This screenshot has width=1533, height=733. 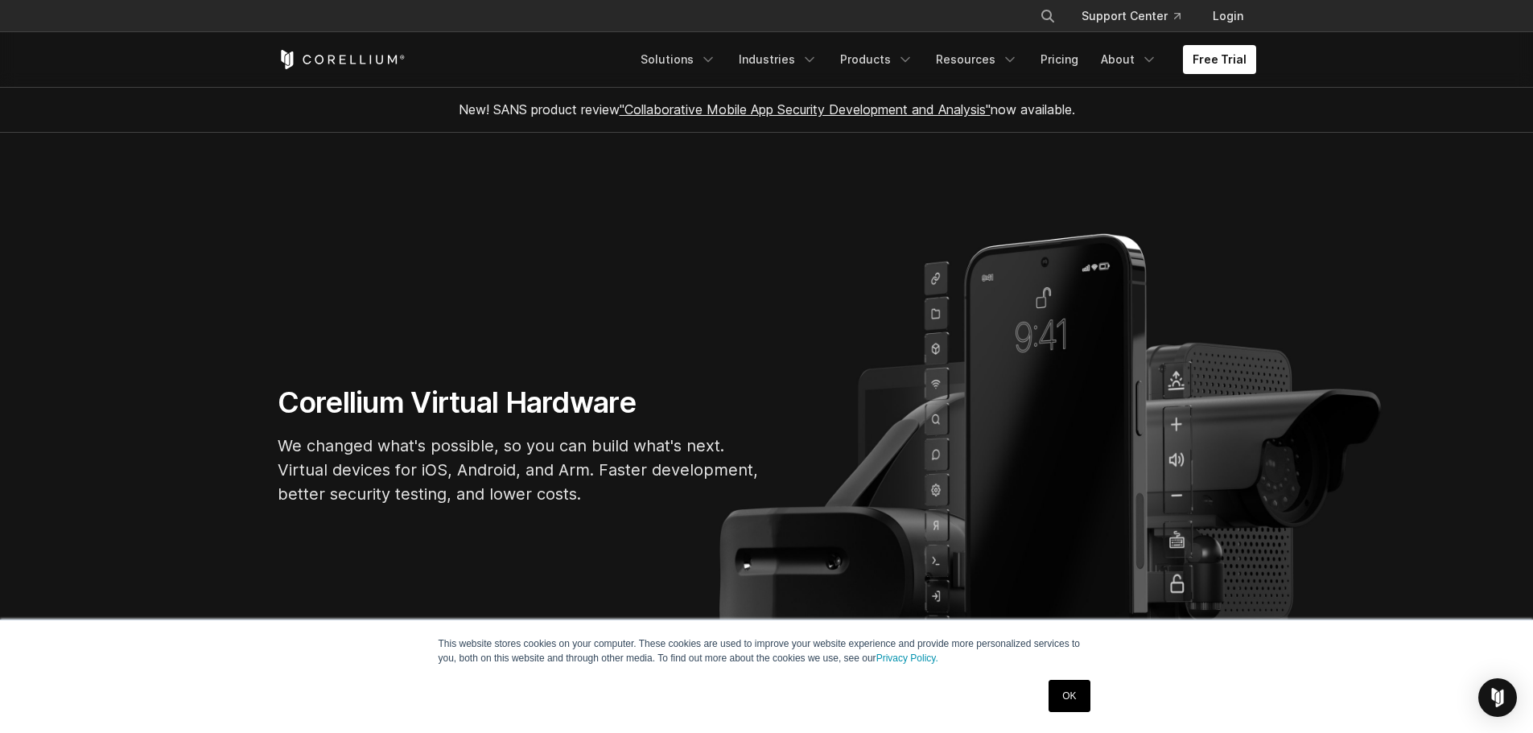 What do you see at coordinates (778, 60) in the screenshot?
I see `a: Industries` at bounding box center [778, 60].